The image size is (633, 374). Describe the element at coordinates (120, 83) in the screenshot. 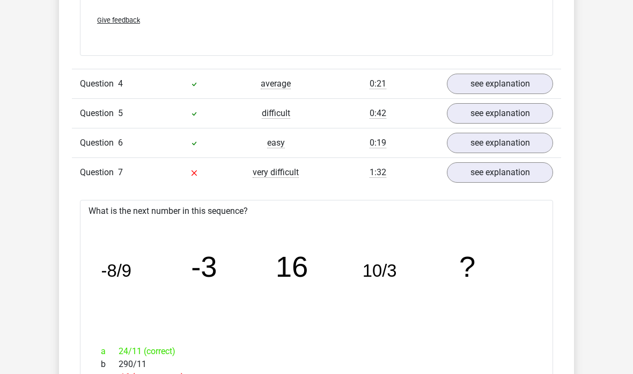

I see `span: 4` at that location.